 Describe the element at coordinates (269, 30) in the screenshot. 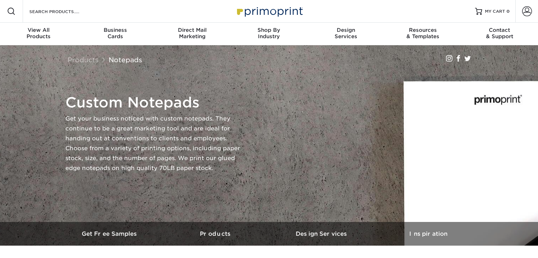

I see `span: Shop By` at that location.